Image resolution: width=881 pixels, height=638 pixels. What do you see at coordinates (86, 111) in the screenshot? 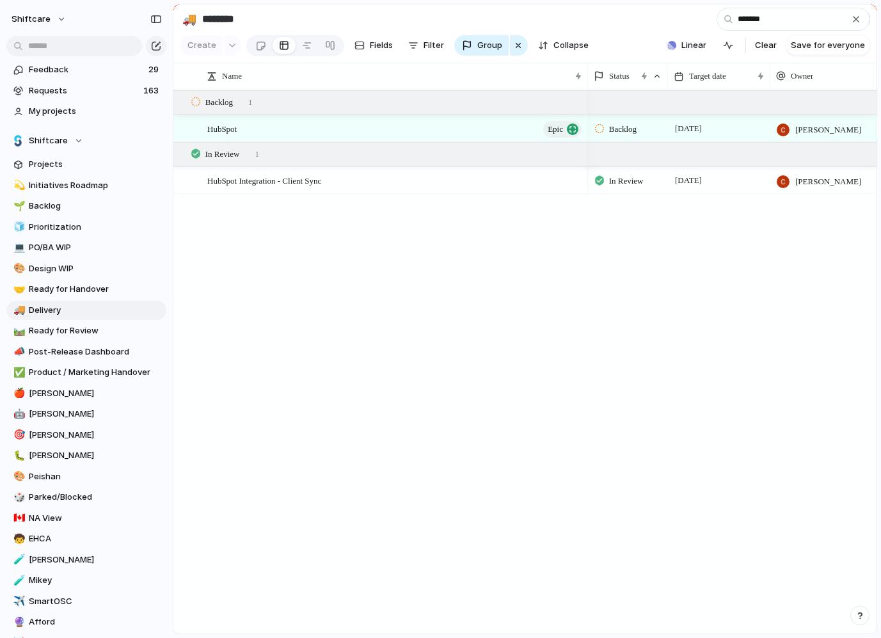
I see `a: My projects` at bounding box center [86, 111].